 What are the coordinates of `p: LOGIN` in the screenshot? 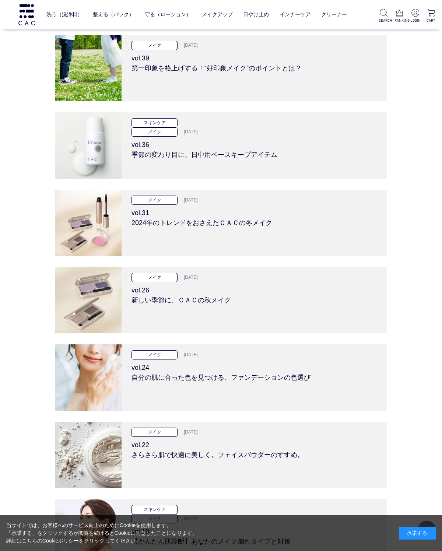 It's located at (415, 20).